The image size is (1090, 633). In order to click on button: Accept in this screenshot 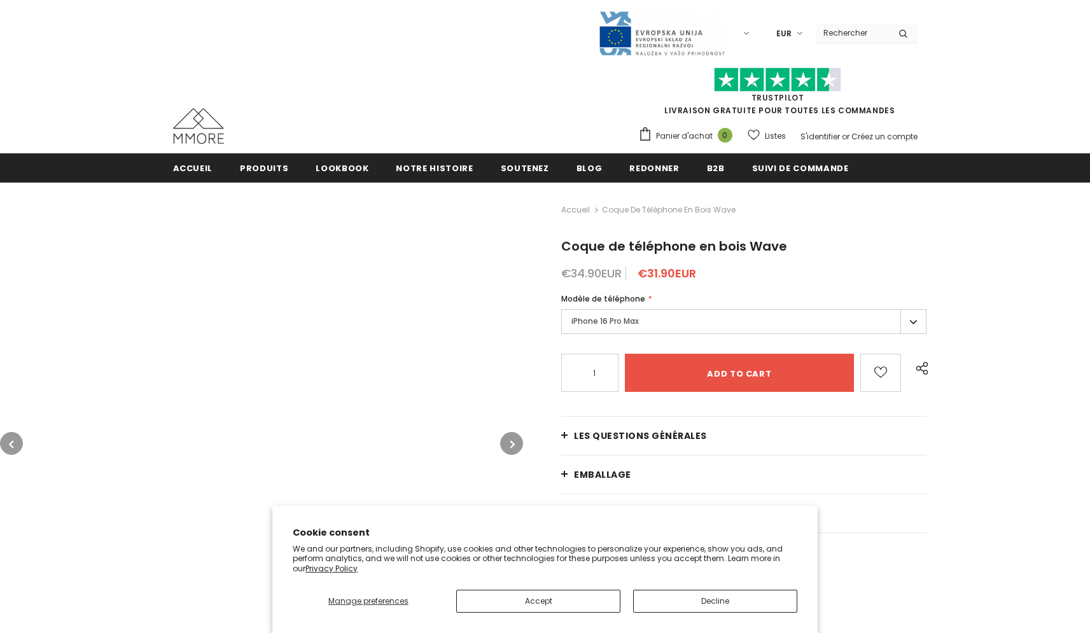, I will do `click(538, 601)`.